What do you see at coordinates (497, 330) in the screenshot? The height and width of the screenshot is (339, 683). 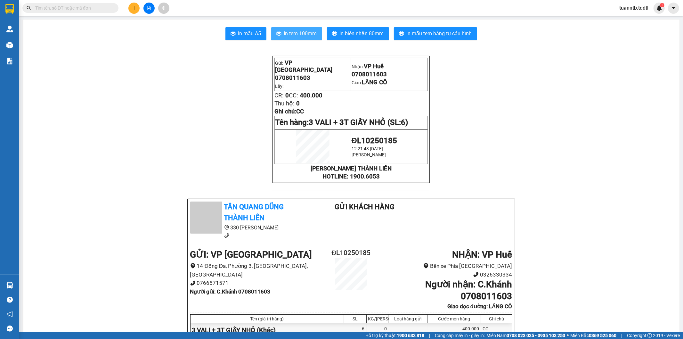 I see `div: CC` at bounding box center [497, 330].